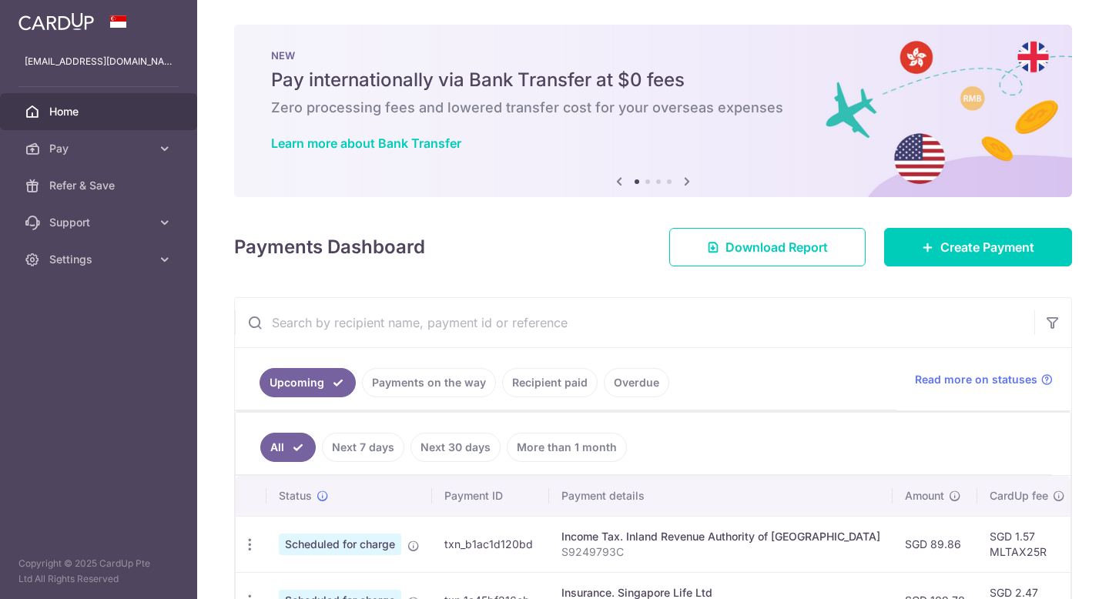  I want to click on span: Settings, so click(100, 260).